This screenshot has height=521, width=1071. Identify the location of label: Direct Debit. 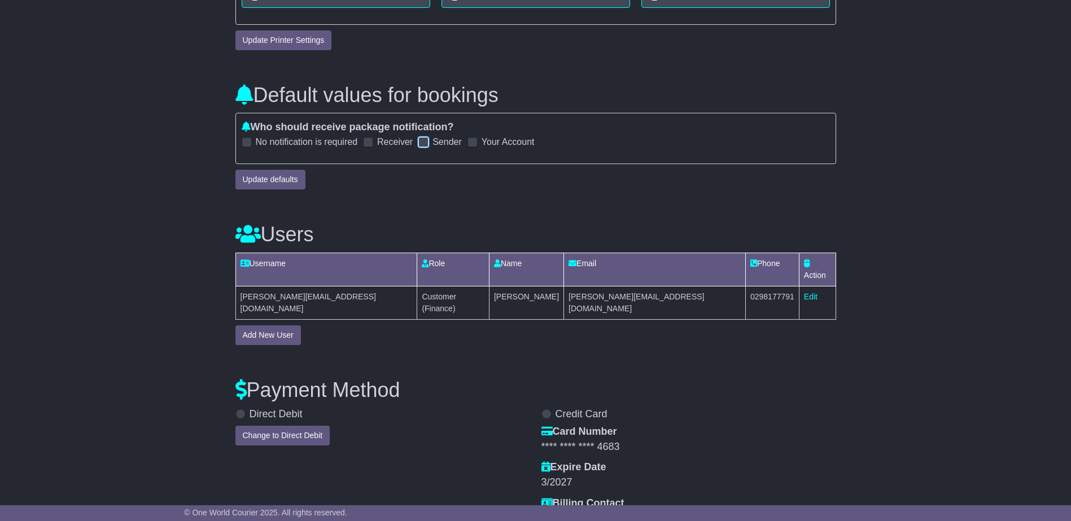
(276, 415).